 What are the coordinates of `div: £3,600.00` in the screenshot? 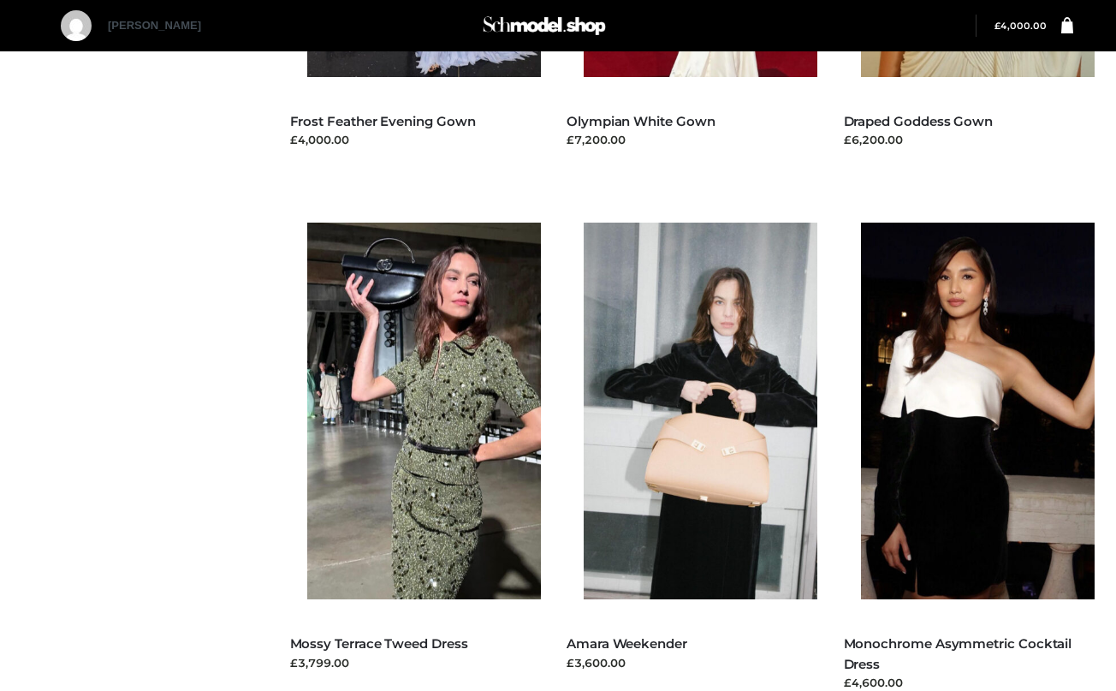 It's located at (692, 663).